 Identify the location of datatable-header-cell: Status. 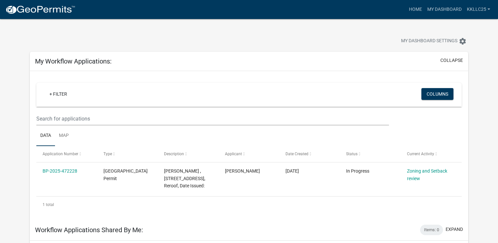
(370, 154).